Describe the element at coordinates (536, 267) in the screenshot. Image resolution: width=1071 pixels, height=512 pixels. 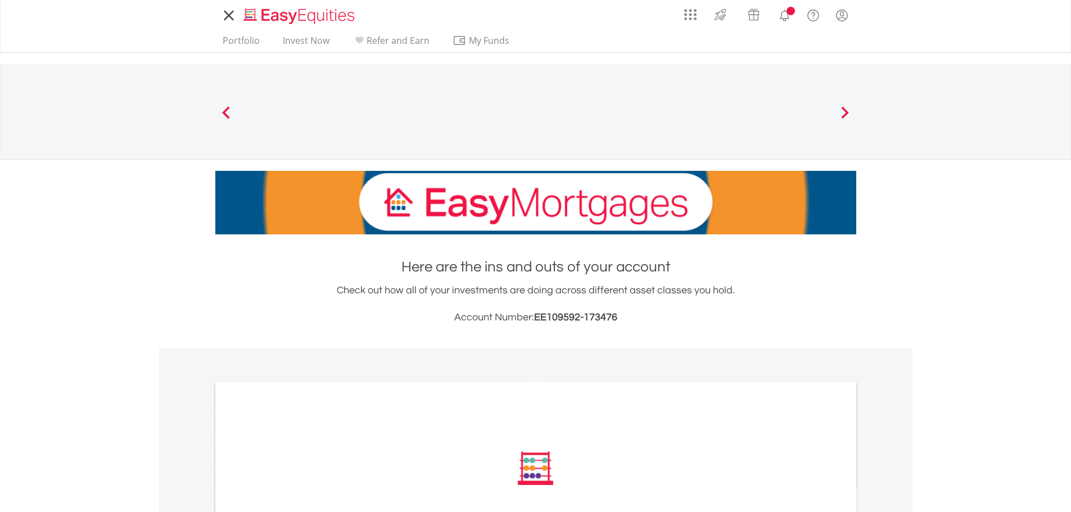
I see `h1: Here are the ins and outs of your account` at that location.